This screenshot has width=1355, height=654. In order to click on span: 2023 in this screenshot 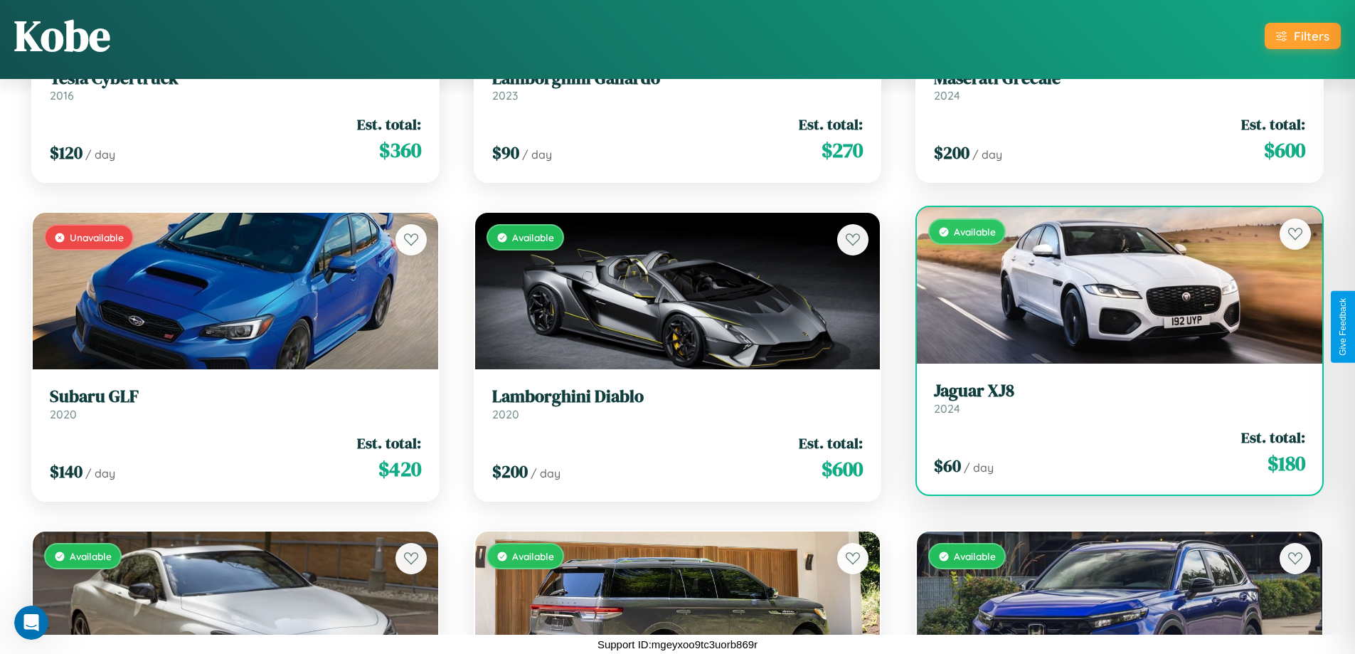, I will do `click(505, 95)`.